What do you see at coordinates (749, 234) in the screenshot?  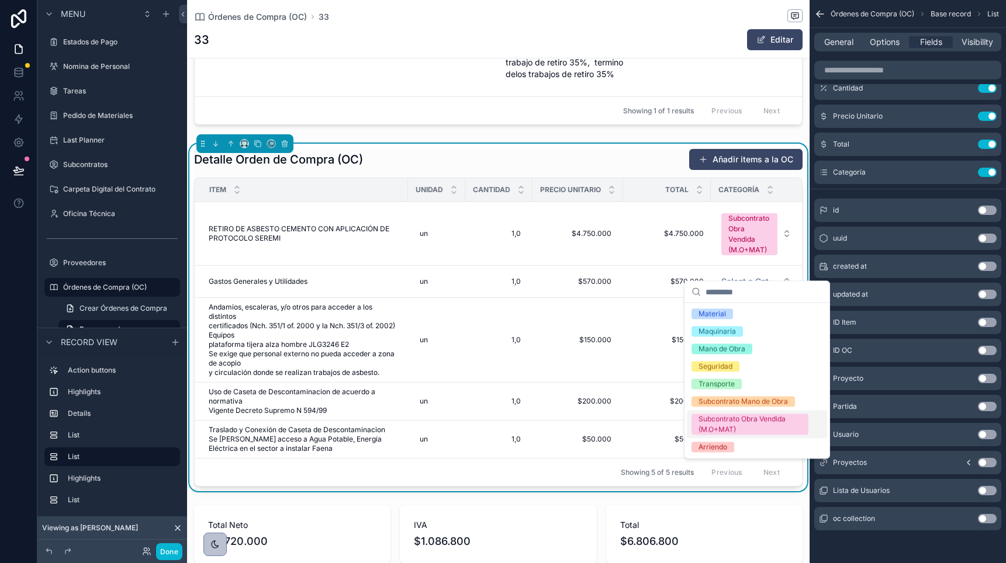 I see `div: Subcontrato Obra Vendida (M.O+MAT)` at bounding box center [749, 234].